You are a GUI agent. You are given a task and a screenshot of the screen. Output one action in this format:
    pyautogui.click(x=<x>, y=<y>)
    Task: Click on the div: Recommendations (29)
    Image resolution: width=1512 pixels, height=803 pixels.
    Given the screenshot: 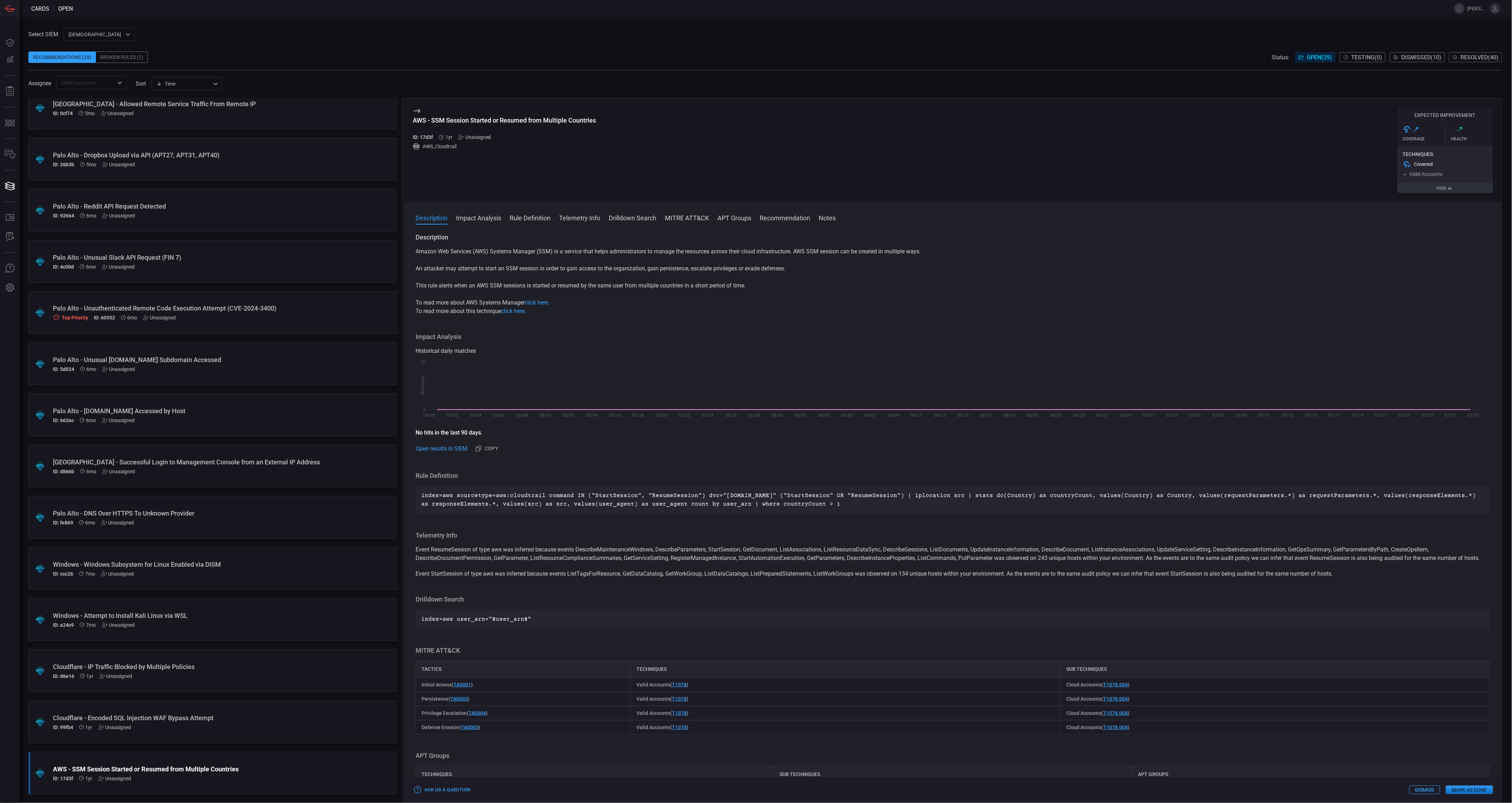 What is the action you would take?
    pyautogui.click(x=62, y=57)
    